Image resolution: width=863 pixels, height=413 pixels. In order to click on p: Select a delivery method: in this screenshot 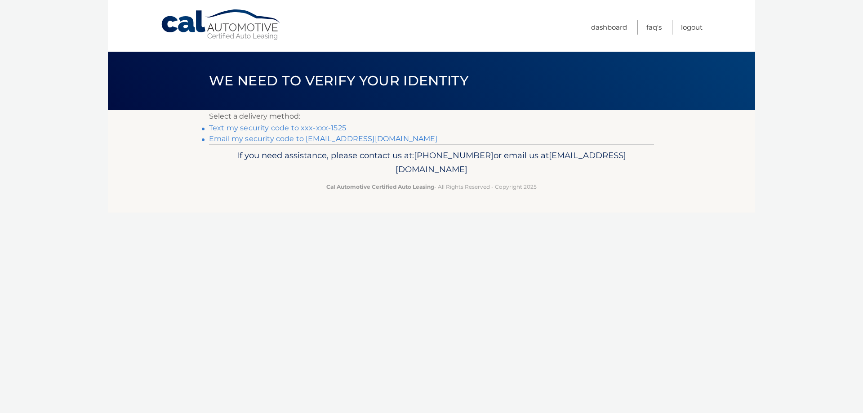, I will do `click(432, 116)`.